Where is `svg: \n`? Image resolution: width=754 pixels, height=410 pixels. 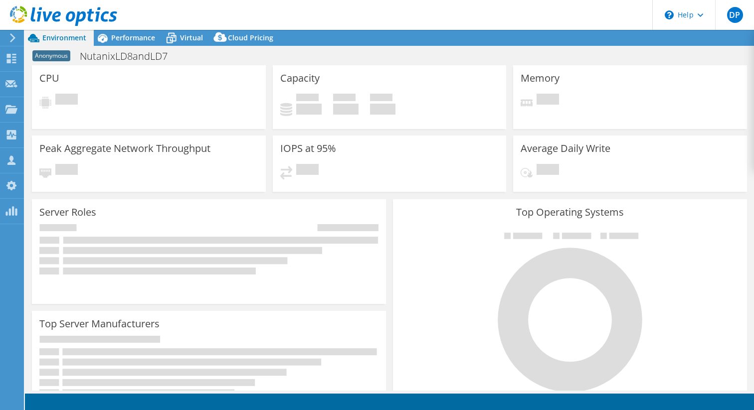
svg: \n is located at coordinates (669, 15).